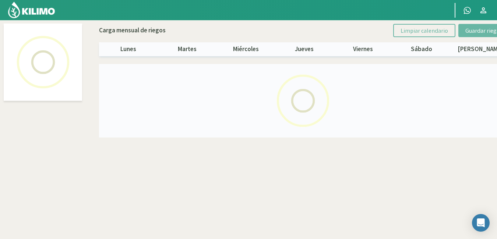 This screenshot has height=239, width=497. I want to click on img: Kilimo, so click(31, 10).